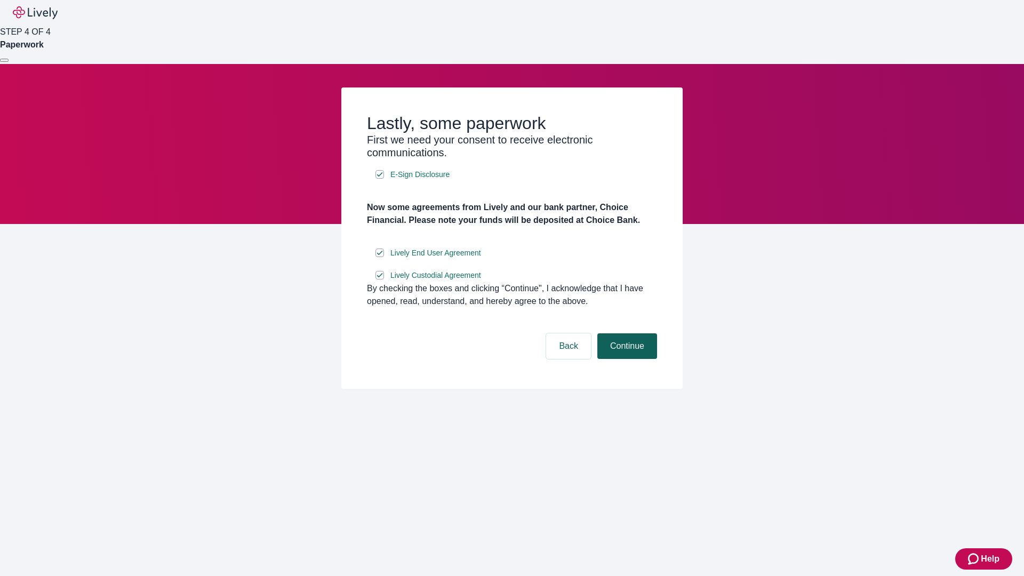 This screenshot has height=576, width=1024. I want to click on button: Continue, so click(627, 346).